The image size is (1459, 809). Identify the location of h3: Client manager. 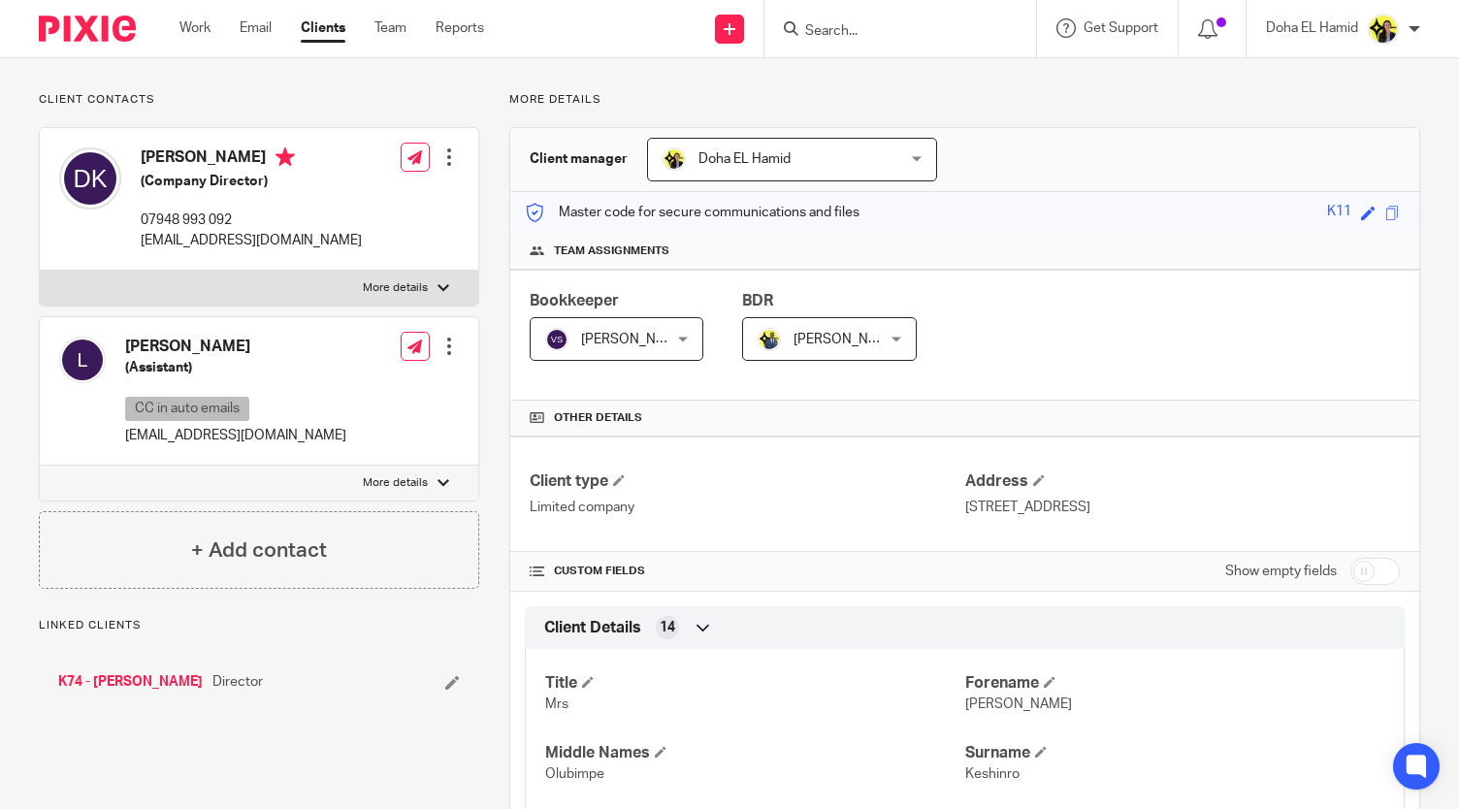
(578, 159).